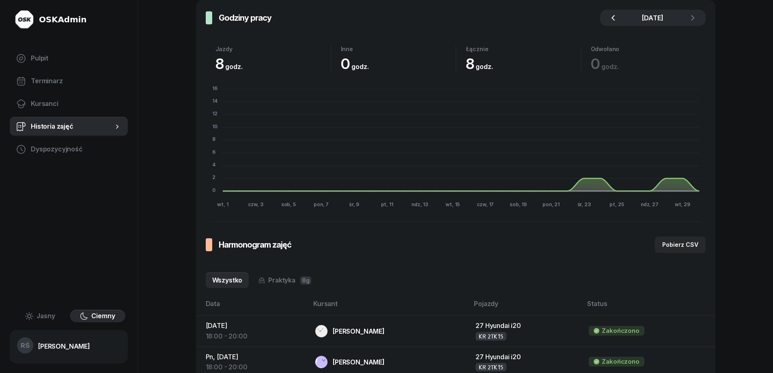 The image size is (773, 373). Describe the element at coordinates (214, 177) in the screenshot. I see `tspan: 2` at that location.